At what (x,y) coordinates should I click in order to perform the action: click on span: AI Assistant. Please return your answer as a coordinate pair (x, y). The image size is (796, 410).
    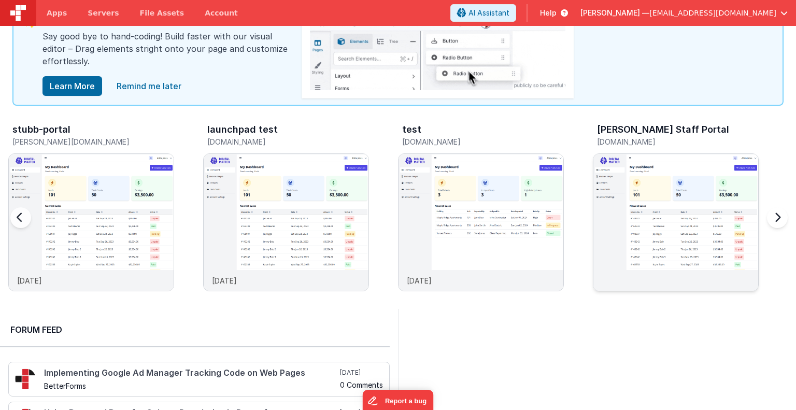
    Looking at the image, I should click on (489, 13).